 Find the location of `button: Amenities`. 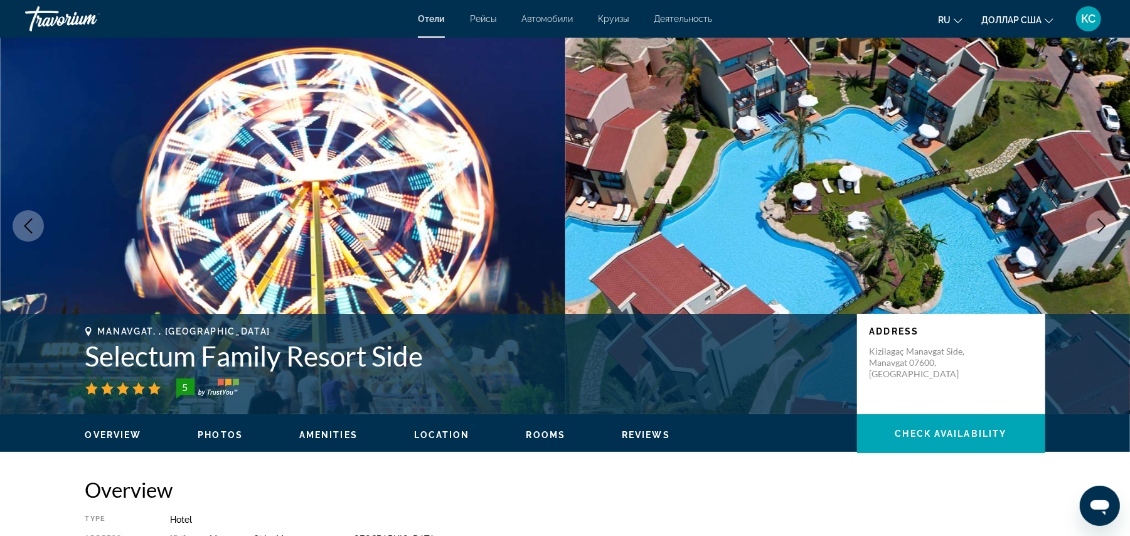

button: Amenities is located at coordinates (328, 435).